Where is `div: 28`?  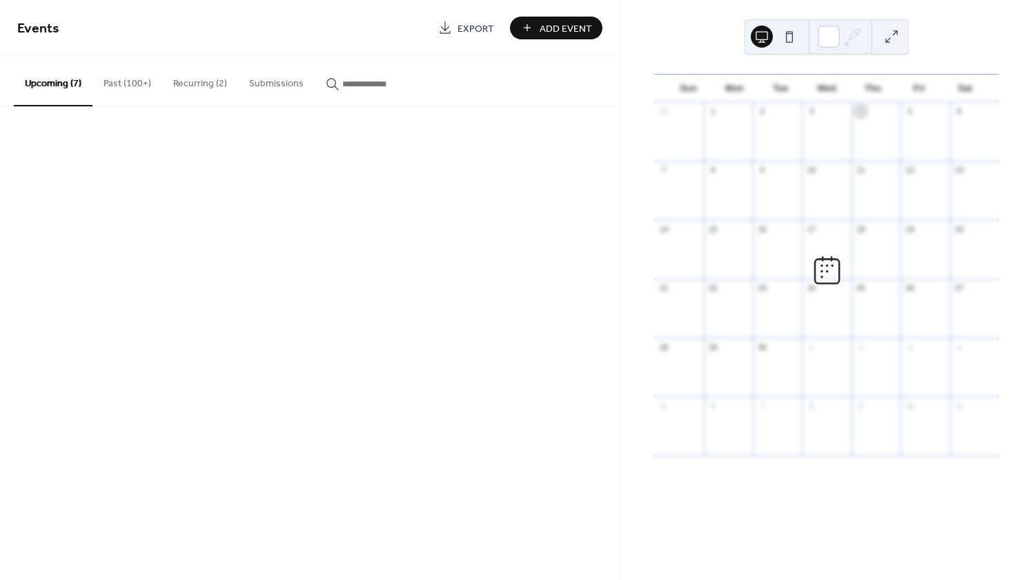
div: 28 is located at coordinates (663, 347).